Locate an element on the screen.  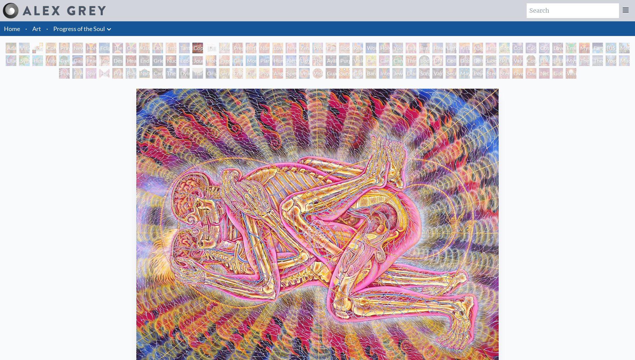
div: Young & Old is located at coordinates (398, 48).